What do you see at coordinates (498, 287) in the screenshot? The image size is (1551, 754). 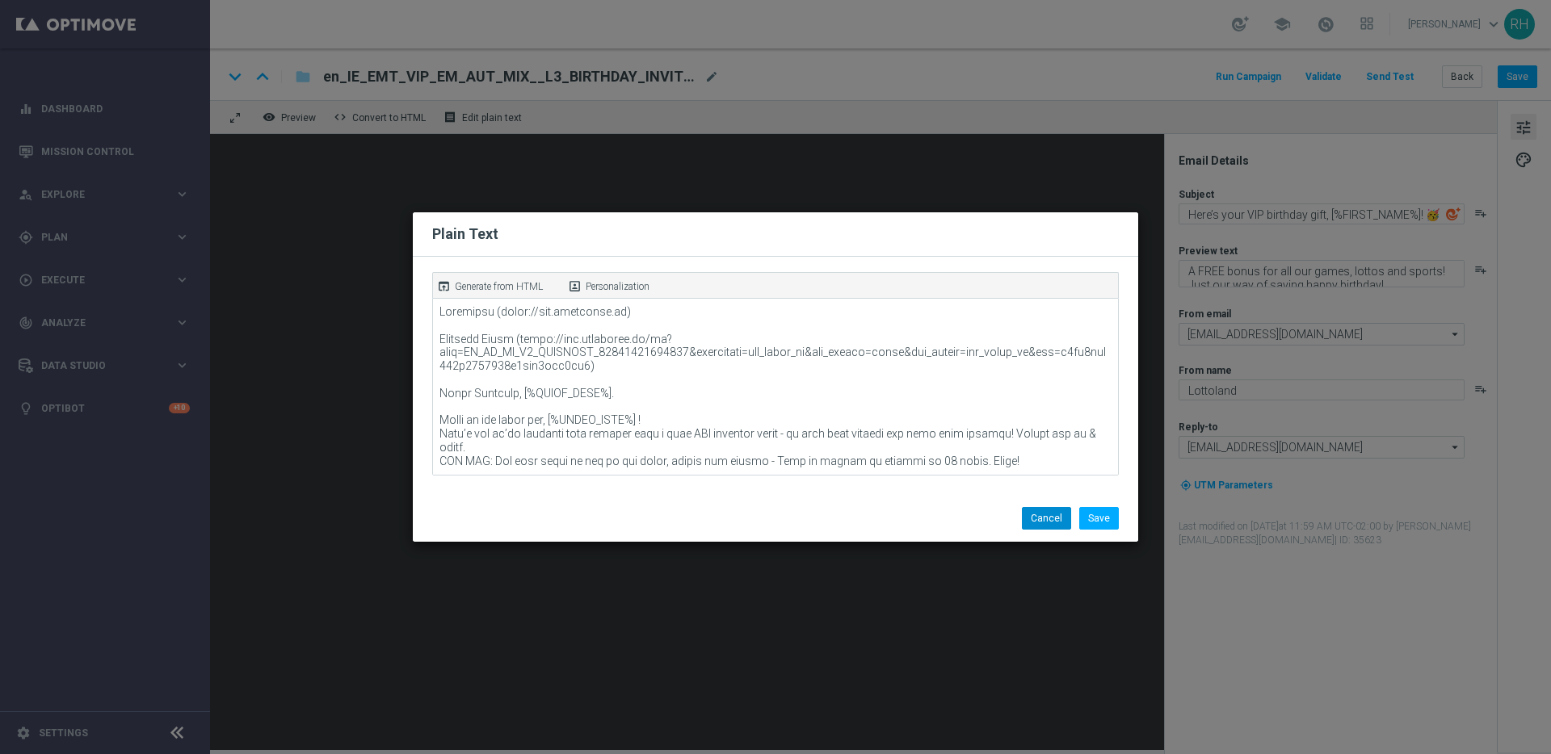 I see `p: Generate from HTML` at bounding box center [498, 287].